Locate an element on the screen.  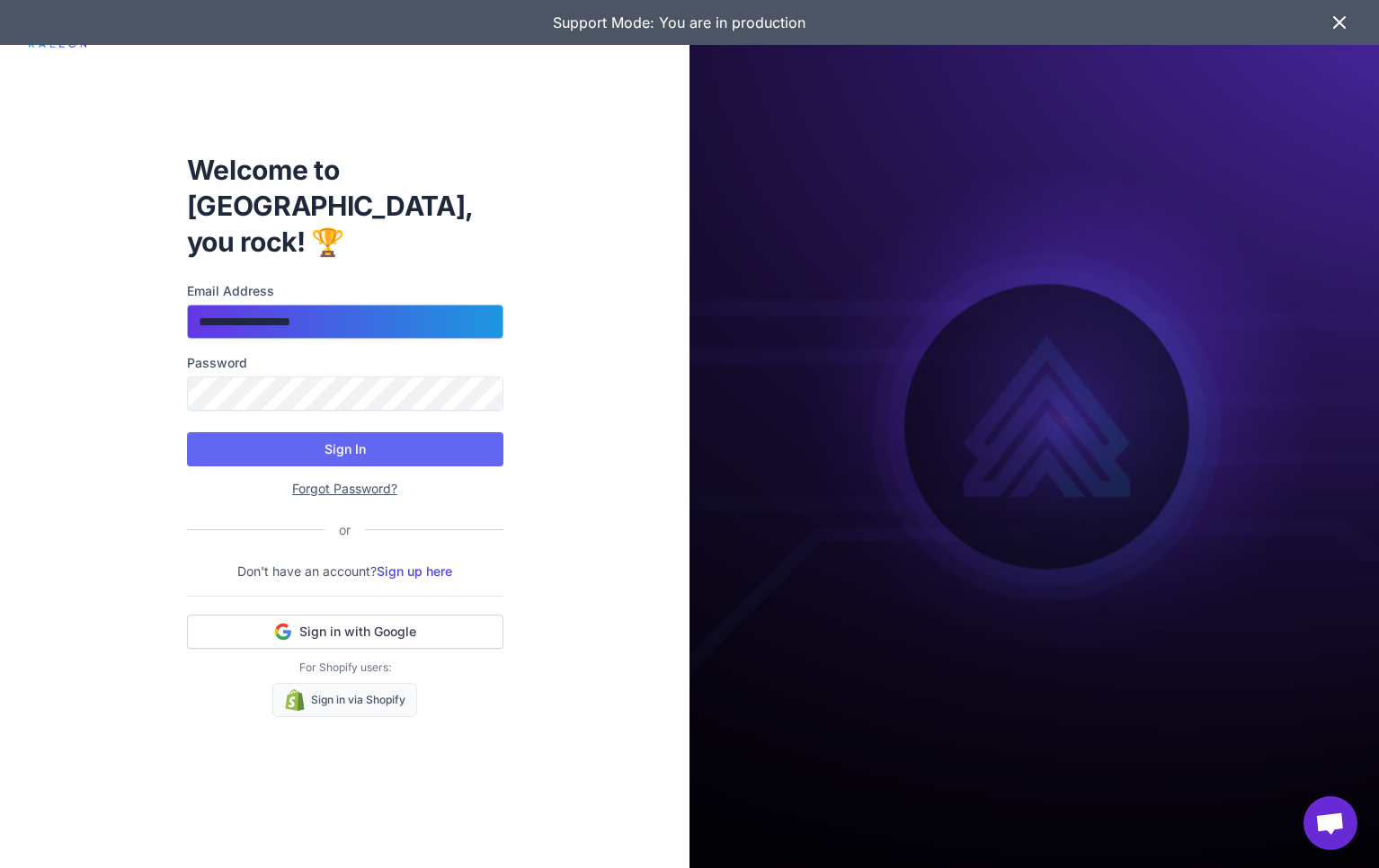
a: Forgot Password? is located at coordinates (345, 488).